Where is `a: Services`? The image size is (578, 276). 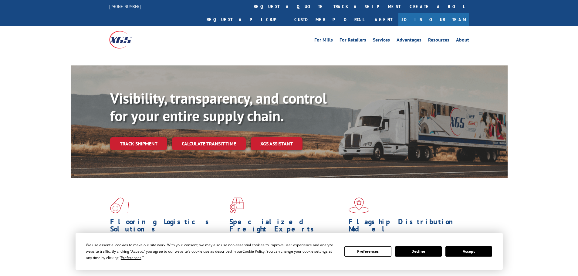
a: Services is located at coordinates (381, 41).